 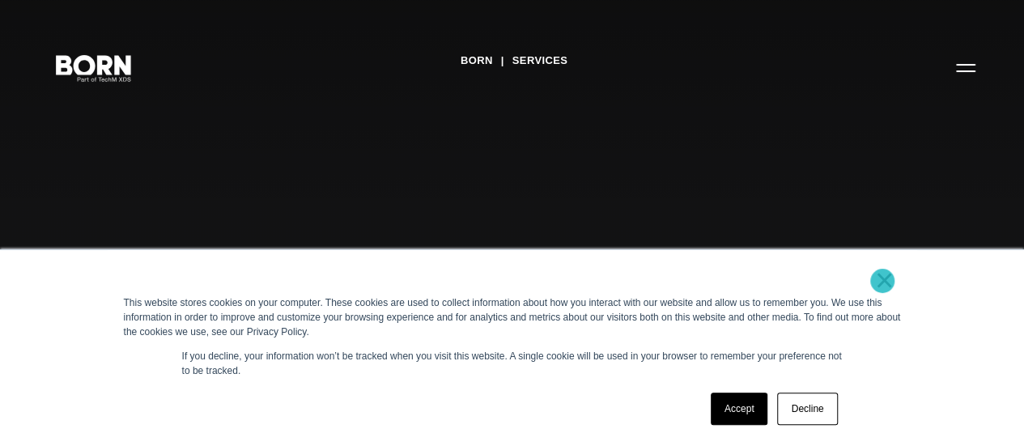 I want to click on button: Open, so click(x=966, y=67).